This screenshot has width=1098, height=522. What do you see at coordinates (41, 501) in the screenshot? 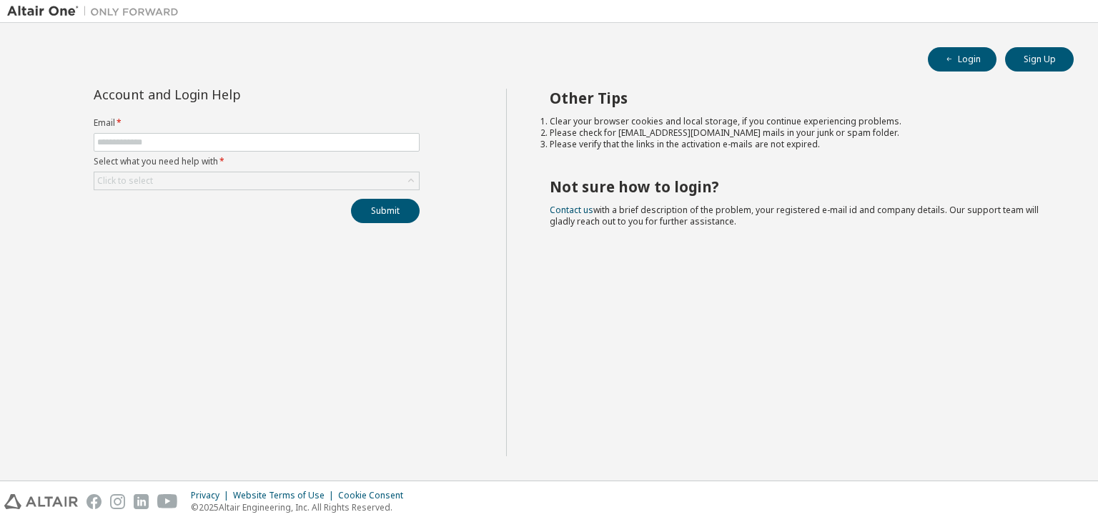
I see `img: altair_logo.svg` at bounding box center [41, 501].